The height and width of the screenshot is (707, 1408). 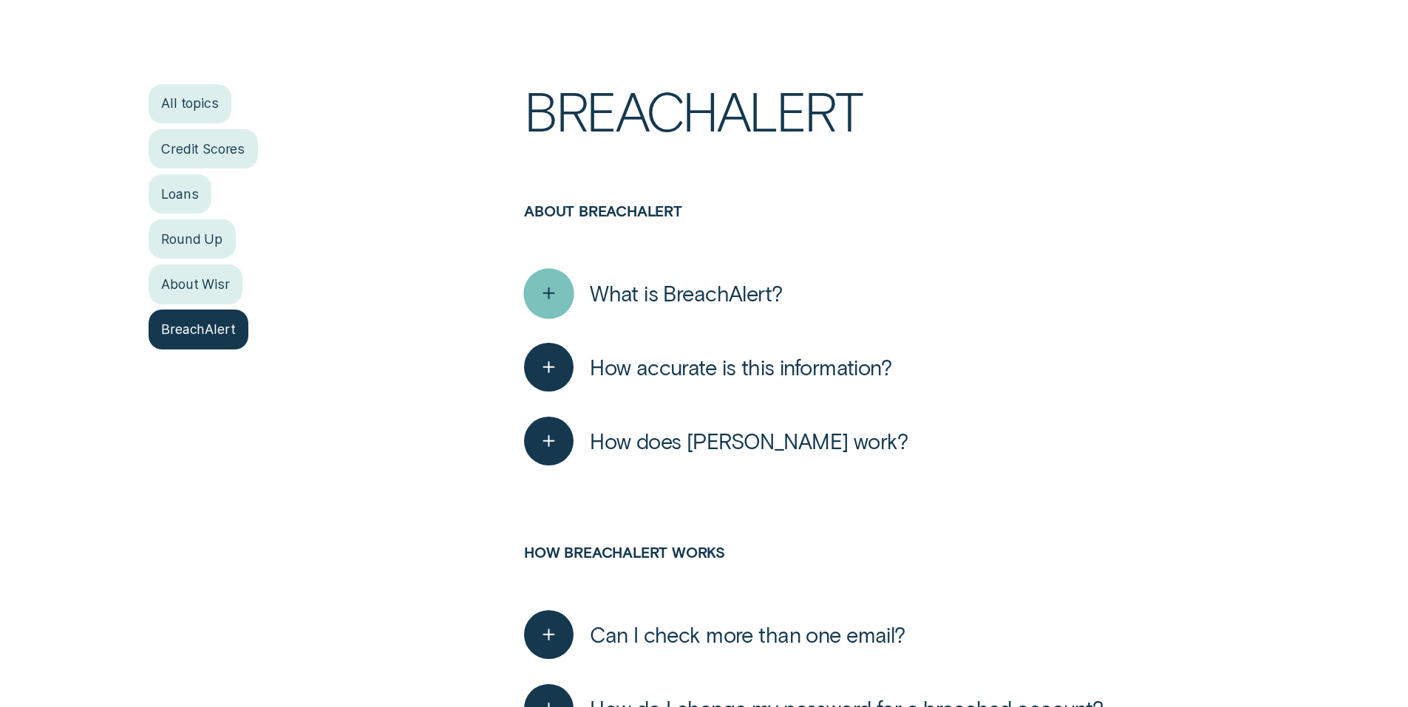 What do you see at coordinates (192, 239) in the screenshot?
I see `div: Round Up` at bounding box center [192, 239].